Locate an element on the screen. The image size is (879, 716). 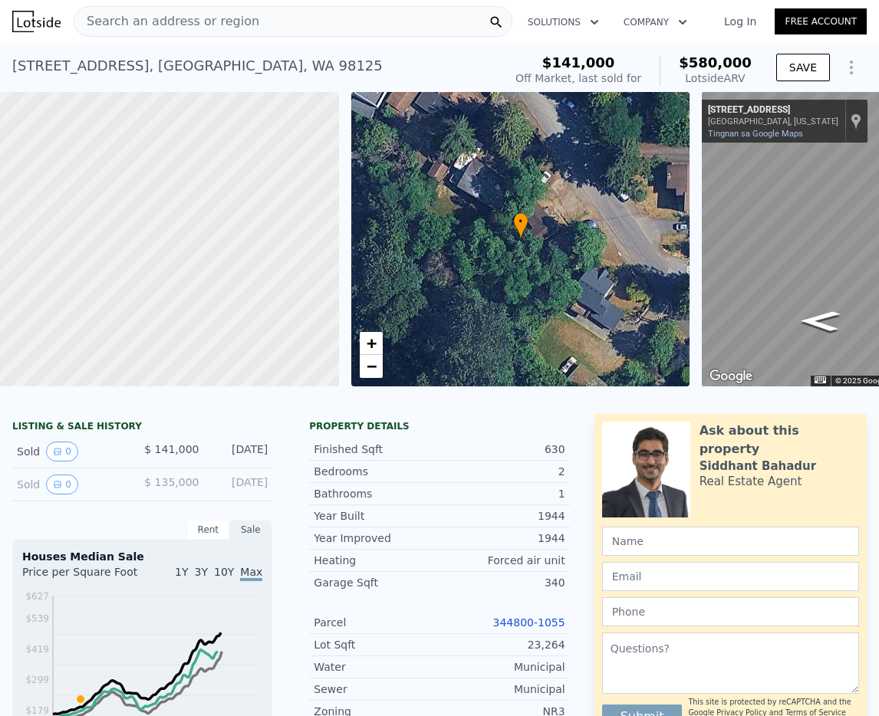
div: 340 is located at coordinates (502, 583).